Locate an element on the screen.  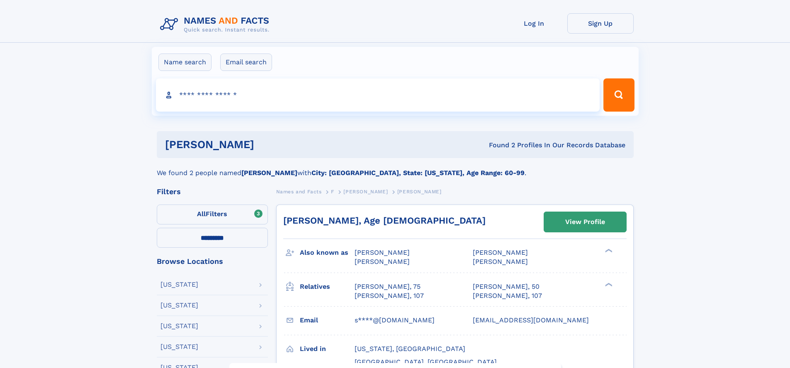
a: View Profile is located at coordinates (585, 222).